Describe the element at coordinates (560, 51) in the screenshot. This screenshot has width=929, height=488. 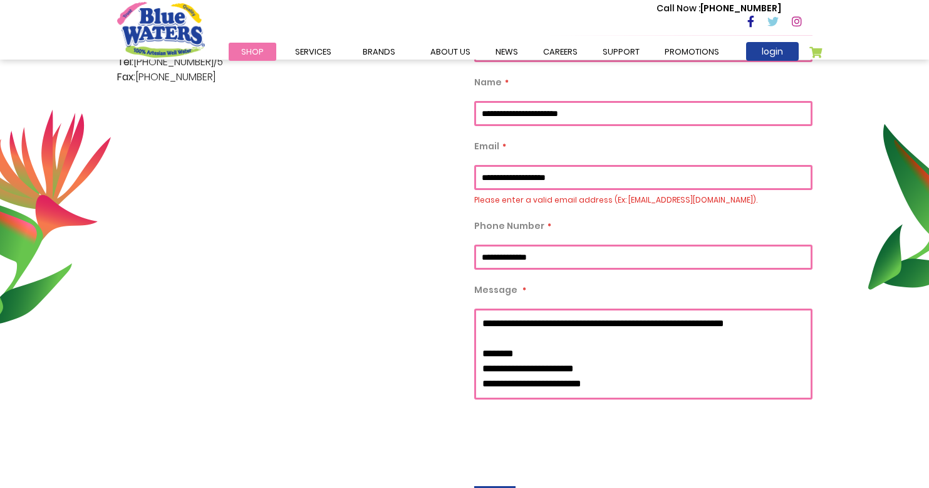
I see `a: careers` at that location.